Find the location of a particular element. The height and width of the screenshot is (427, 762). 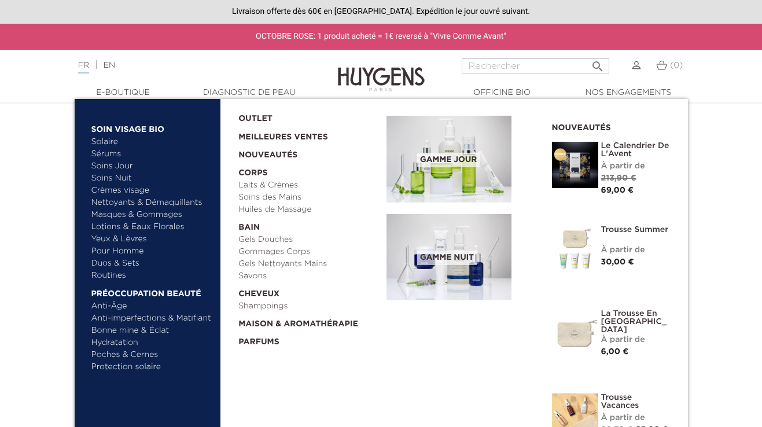

a: Anti-imperfections & Matifiant is located at coordinates (152, 318).